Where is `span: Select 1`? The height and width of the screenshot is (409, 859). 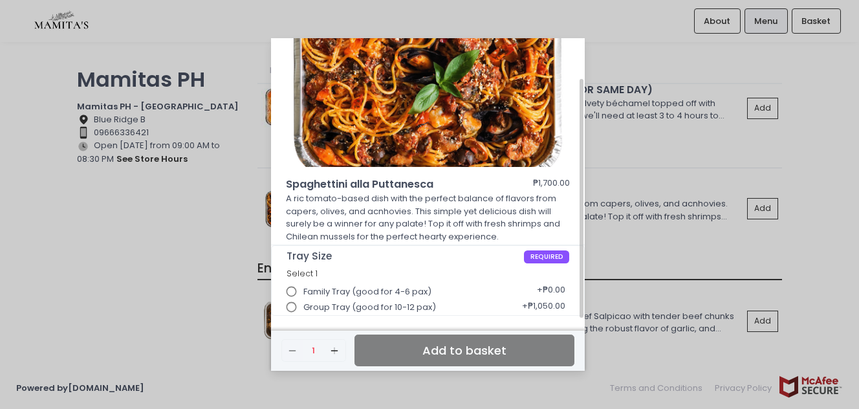
span: Select 1 is located at coordinates (302, 273).